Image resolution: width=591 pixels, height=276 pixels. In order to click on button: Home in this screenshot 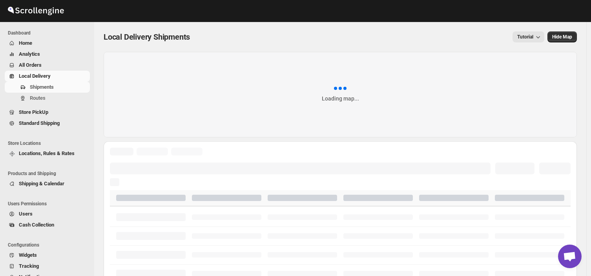, I will do `click(47, 43)`.